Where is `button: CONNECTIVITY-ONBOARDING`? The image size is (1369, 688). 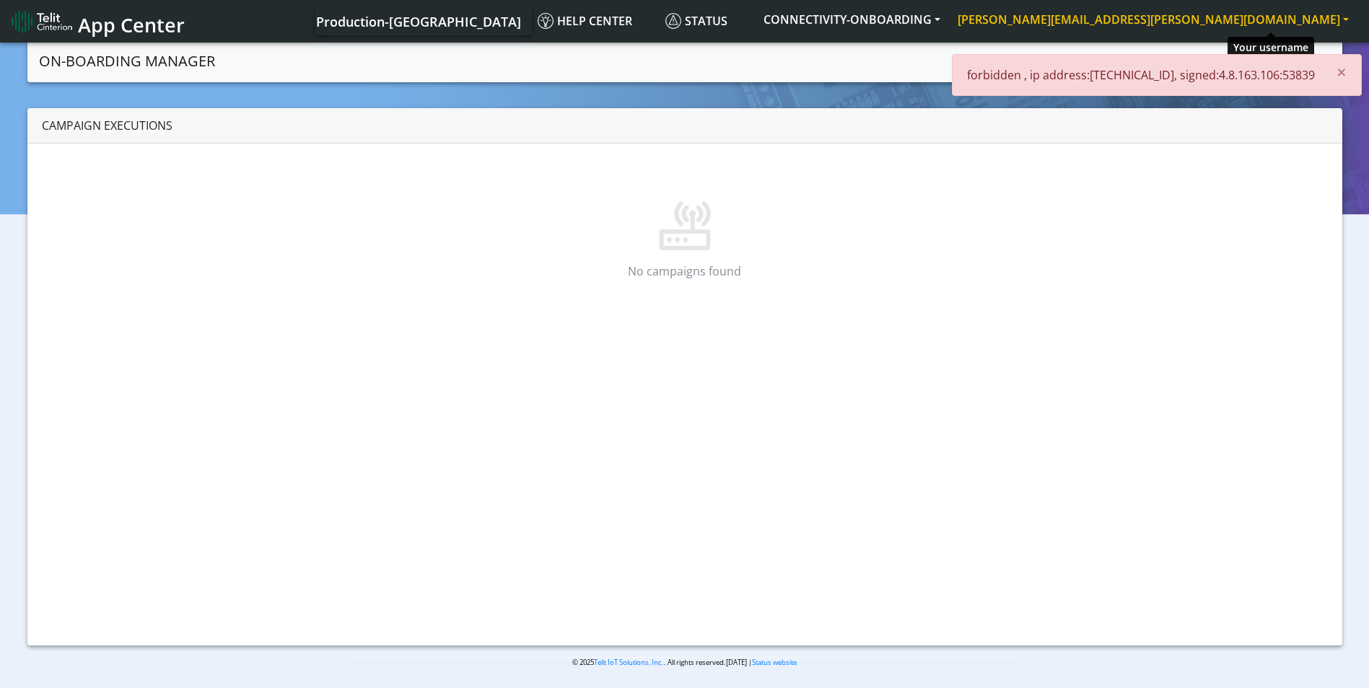 button: CONNECTIVITY-ONBOARDING is located at coordinates (851, 19).